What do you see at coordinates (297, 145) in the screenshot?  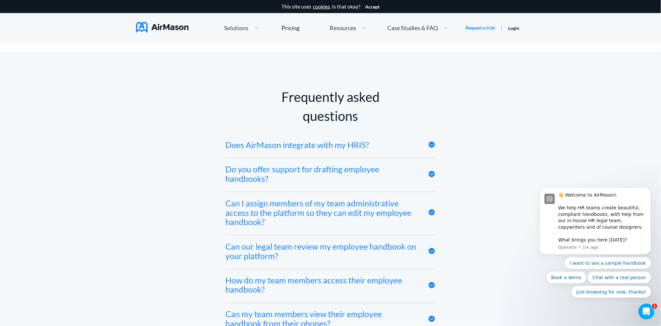 I see `div: Does AirMason integrate with my HRIS?` at bounding box center [297, 145].